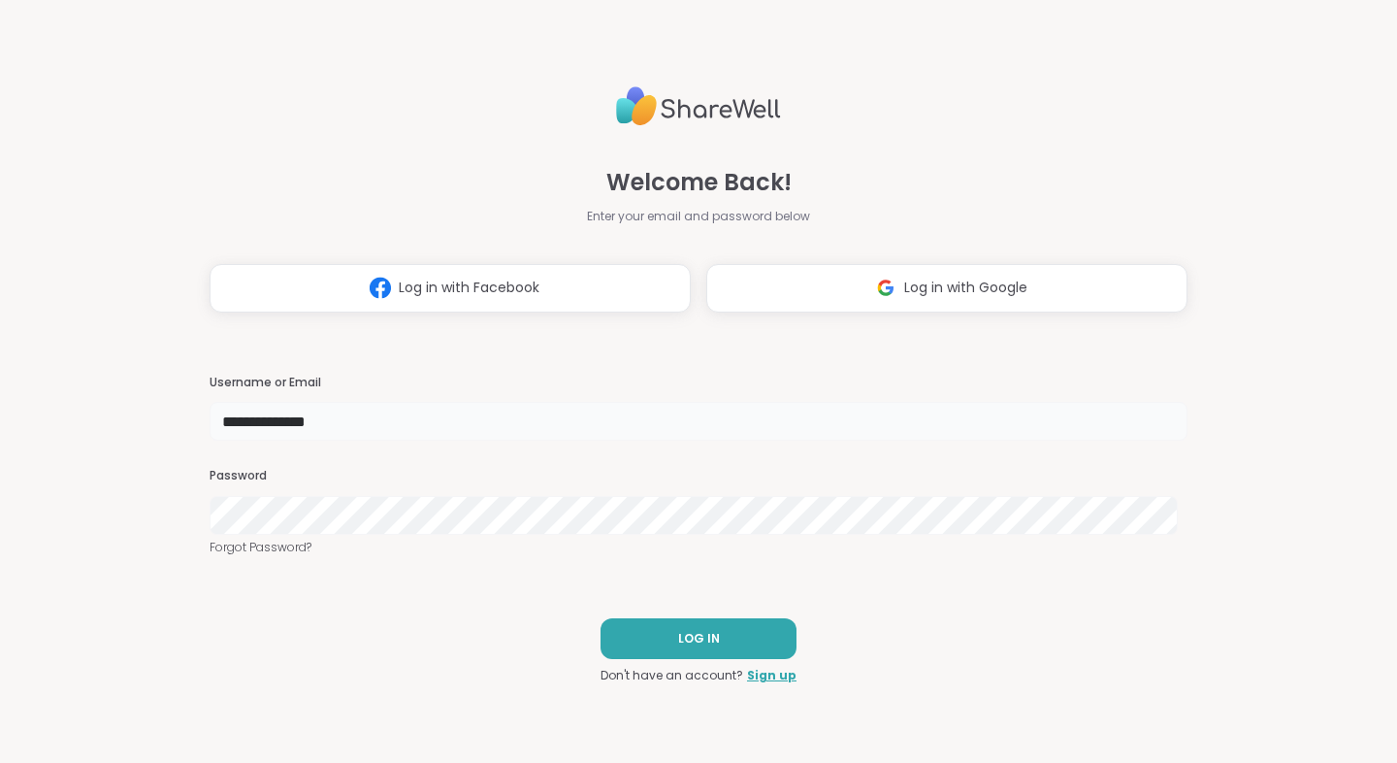 The image size is (1397, 763). Describe the element at coordinates (671, 675) in the screenshot. I see `span: Don't have an account?` at that location.